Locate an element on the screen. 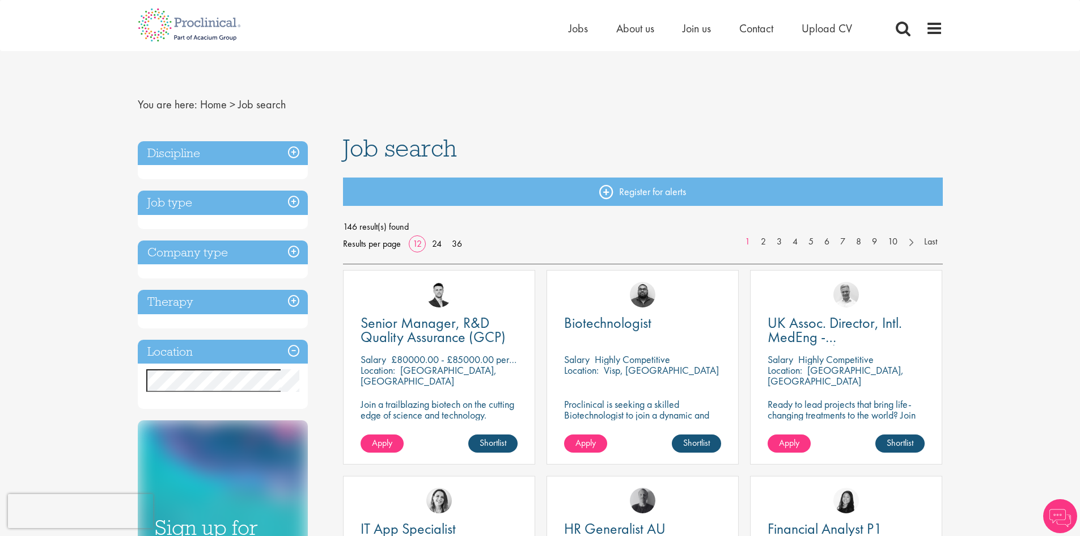 This screenshot has width=1080, height=536. img: Joshua Bye is located at coordinates (846, 294).